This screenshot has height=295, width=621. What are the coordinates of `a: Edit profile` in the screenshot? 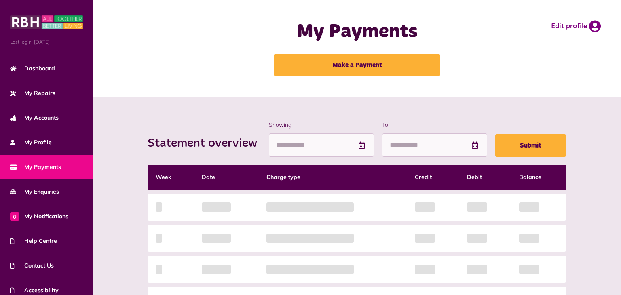 It's located at (575, 26).